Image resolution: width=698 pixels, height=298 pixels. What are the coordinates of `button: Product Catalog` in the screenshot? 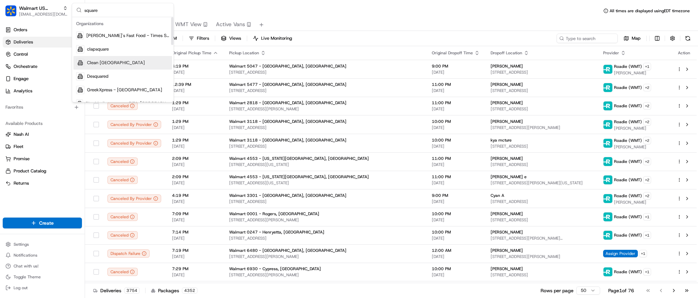 It's located at (42, 171).